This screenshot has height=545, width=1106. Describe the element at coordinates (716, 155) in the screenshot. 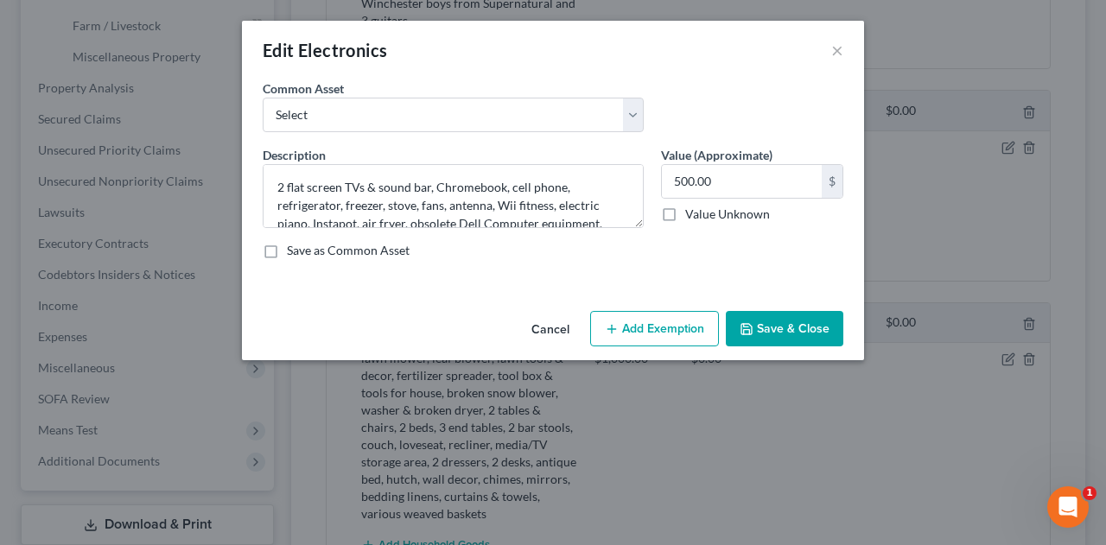

I see `label: Value (Approximate)` at that location.